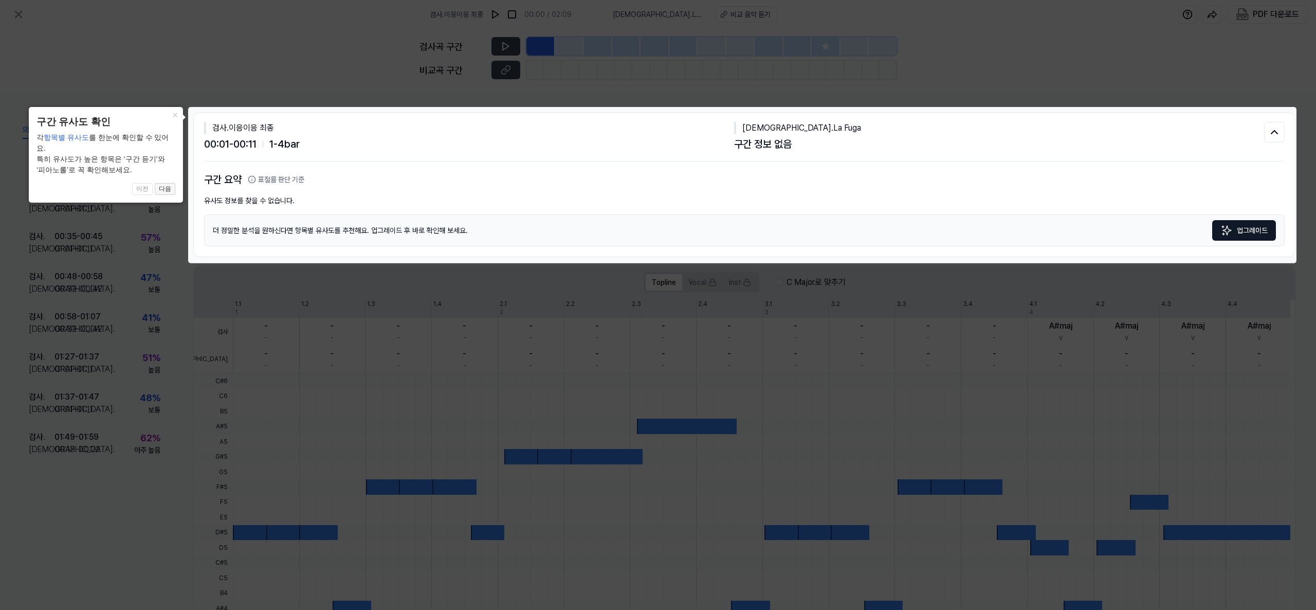 The image size is (1316, 610). I want to click on span: 00:01 - 00:11, so click(230, 144).